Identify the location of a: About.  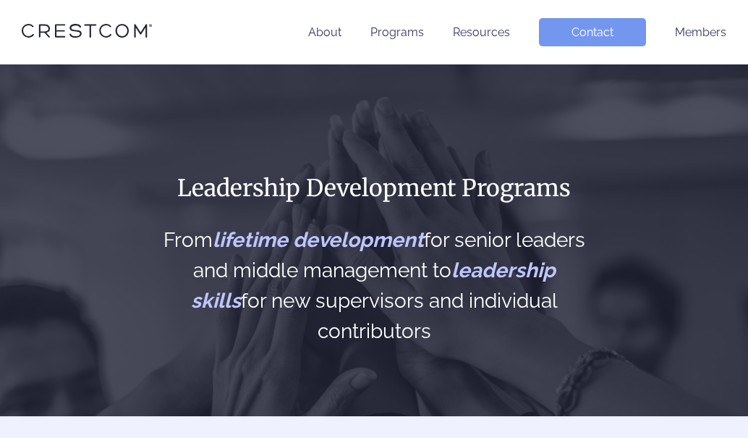
(325, 32).